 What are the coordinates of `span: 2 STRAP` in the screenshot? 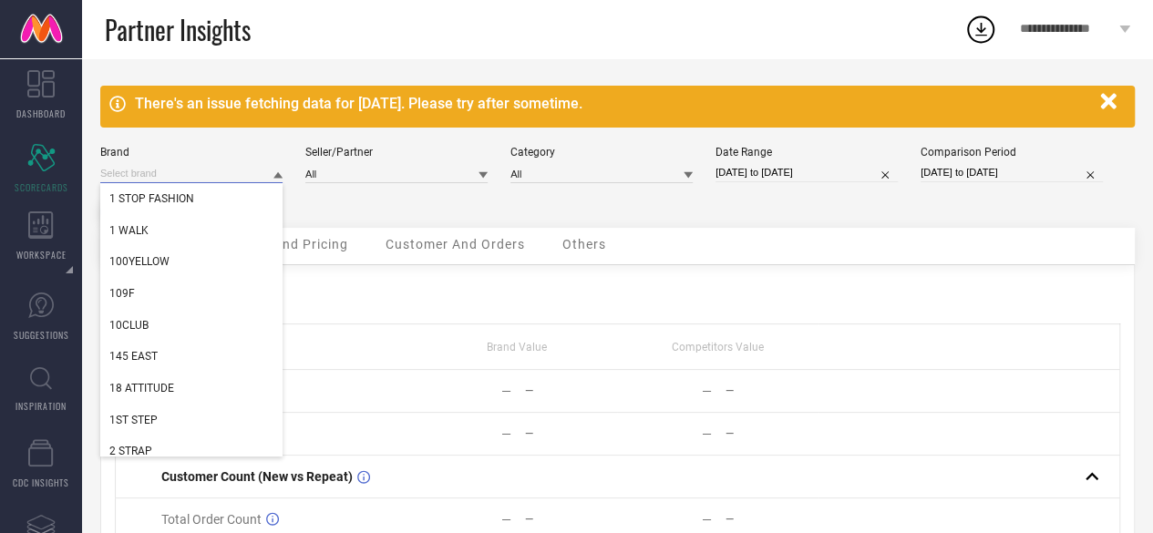 It's located at (130, 451).